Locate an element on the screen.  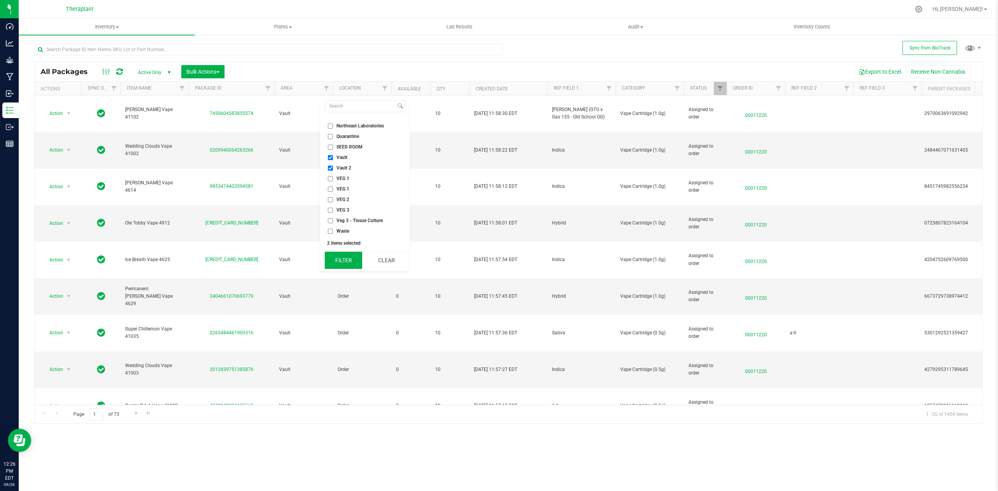
span: Theraplant is located at coordinates (80, 9).